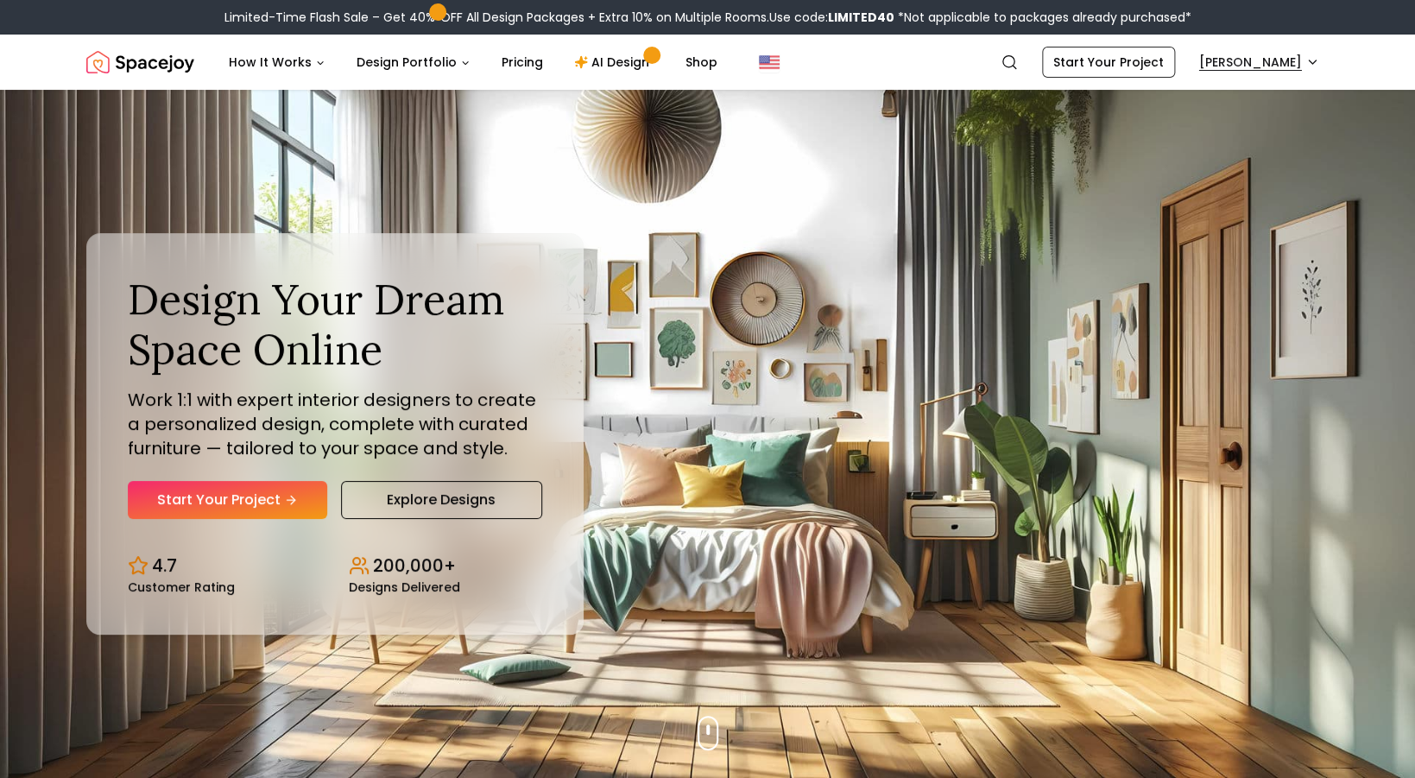 The height and width of the screenshot is (778, 1415). I want to click on small: Customer Rating, so click(181, 587).